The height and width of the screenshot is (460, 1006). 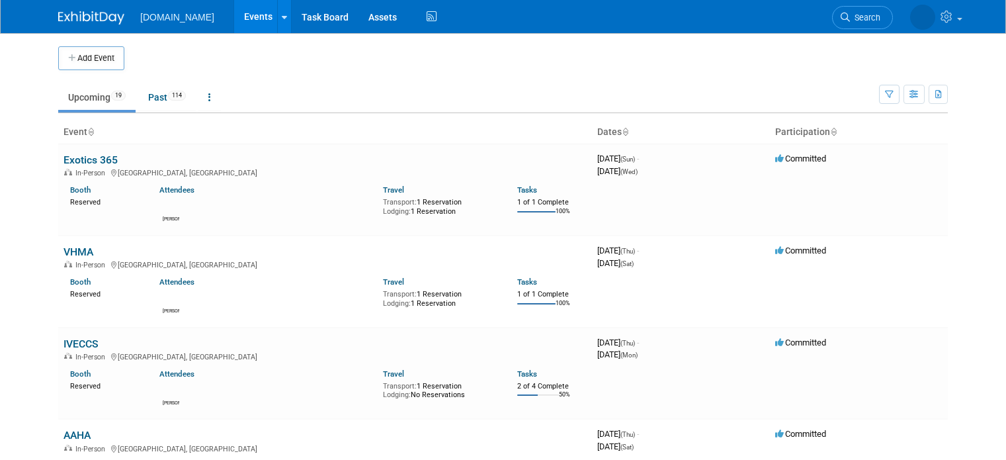 What do you see at coordinates (628, 159) in the screenshot?
I see `span: (Sun)` at bounding box center [628, 159].